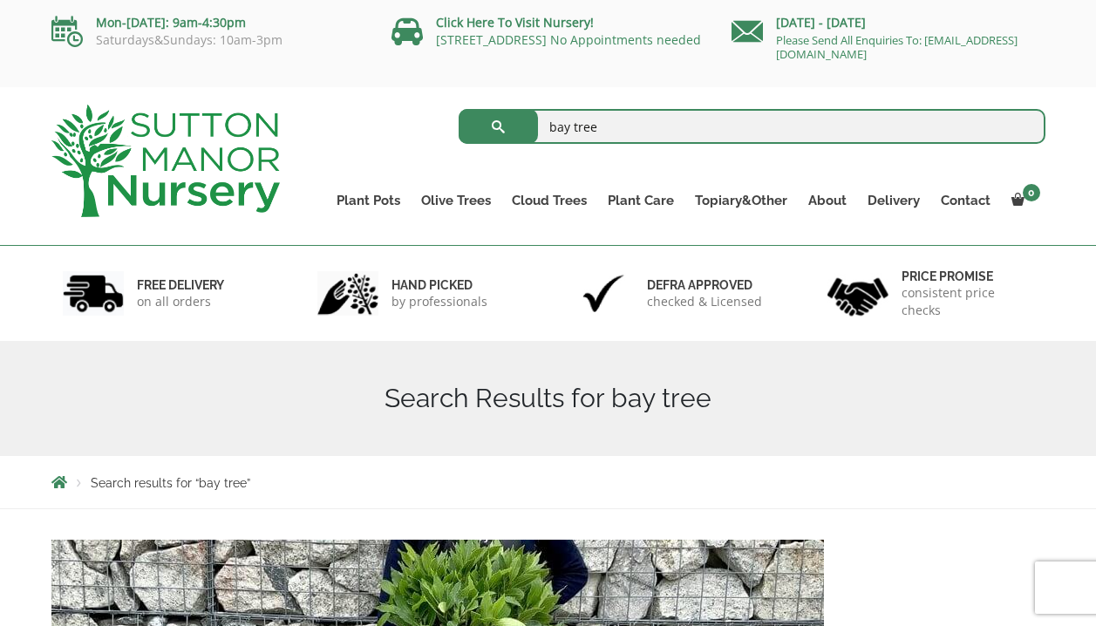  What do you see at coordinates (368, 201) in the screenshot?
I see `a: Plant Pots` at bounding box center [368, 201].